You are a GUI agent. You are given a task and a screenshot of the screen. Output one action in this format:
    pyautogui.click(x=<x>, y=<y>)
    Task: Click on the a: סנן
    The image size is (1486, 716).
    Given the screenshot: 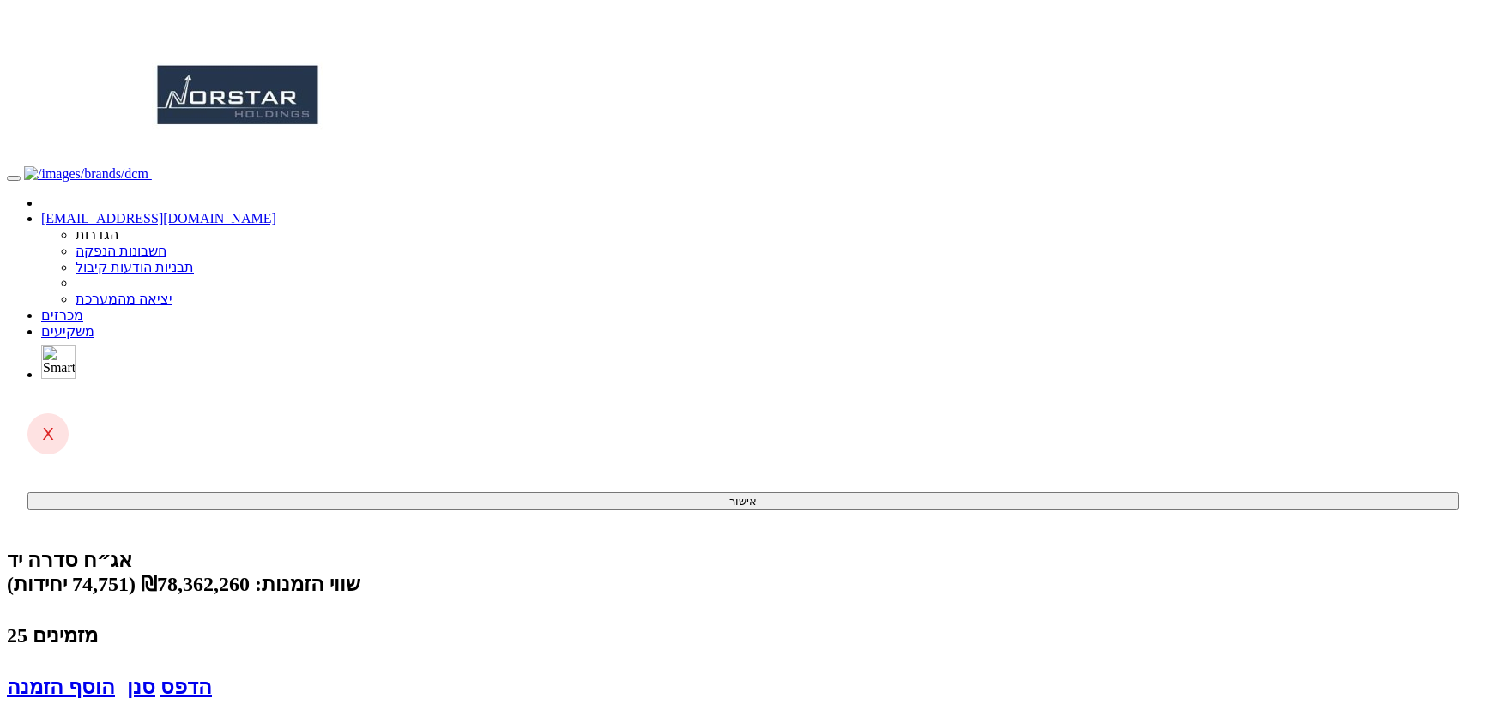 What is the action you would take?
    pyautogui.click(x=141, y=687)
    